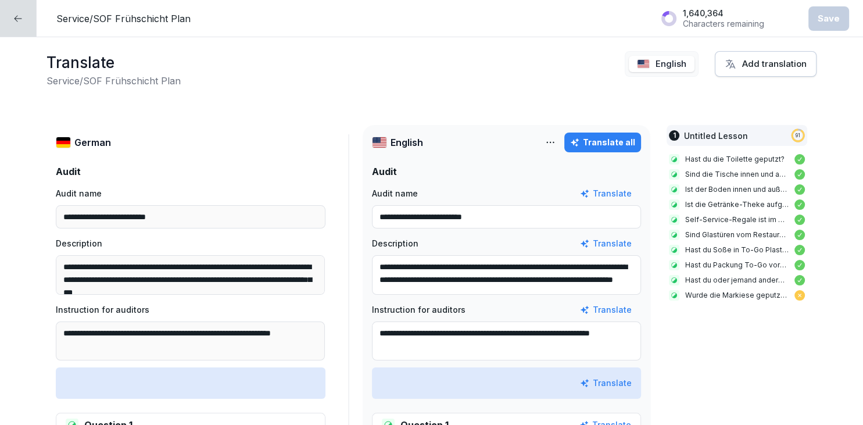  Describe the element at coordinates (829, 19) in the screenshot. I see `button: Save` at that location.